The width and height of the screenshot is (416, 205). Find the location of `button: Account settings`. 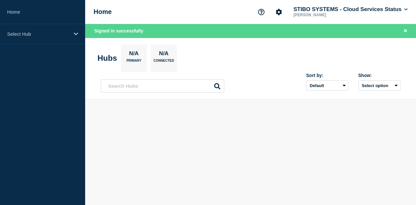

button: Account settings is located at coordinates (279, 12).